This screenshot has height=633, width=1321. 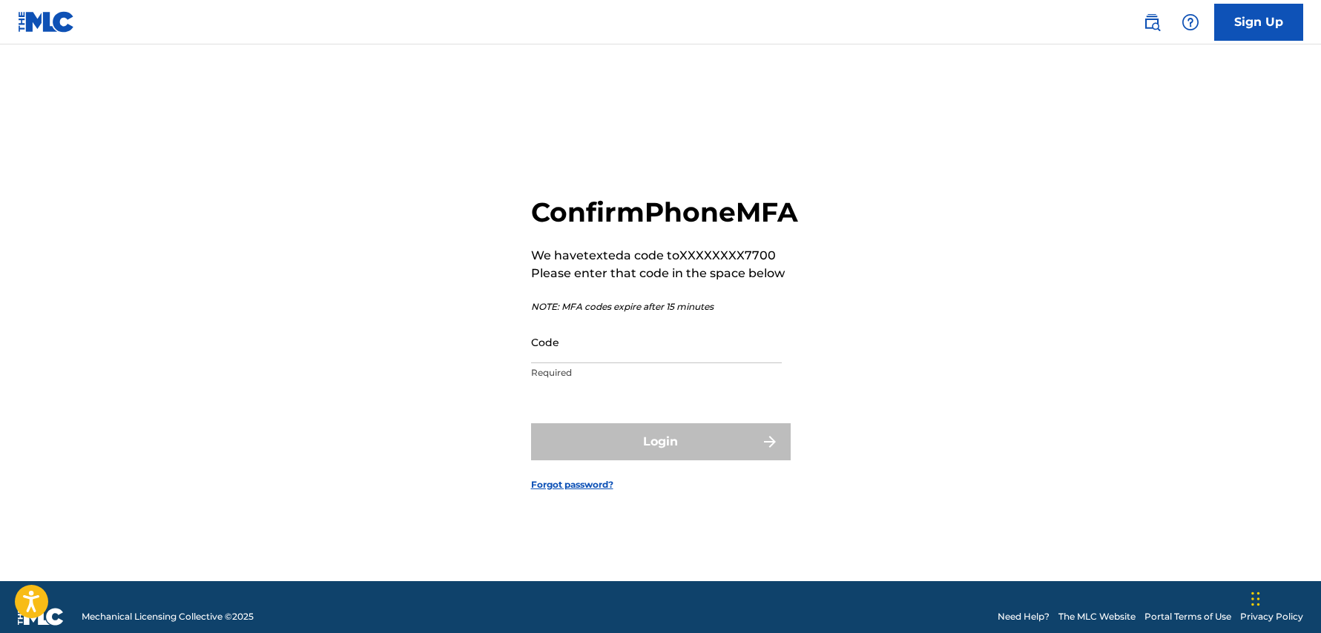 What do you see at coordinates (1152, 22) in the screenshot?
I see `a: Public Search` at bounding box center [1152, 22].